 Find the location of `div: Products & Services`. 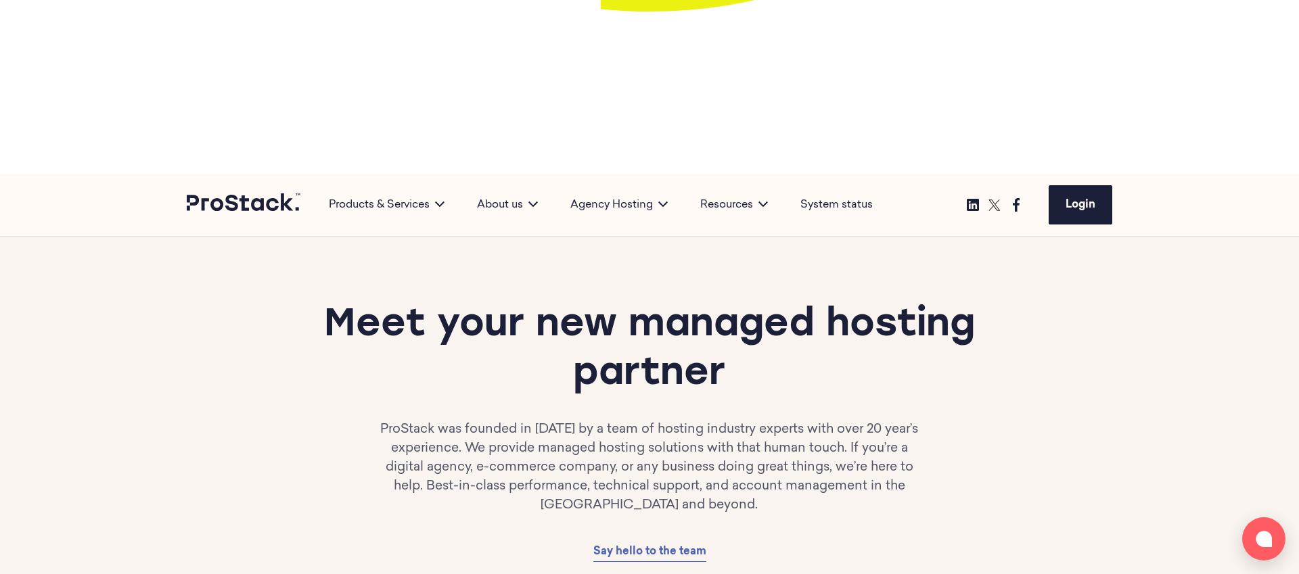

div: Products & Services is located at coordinates (386, 205).